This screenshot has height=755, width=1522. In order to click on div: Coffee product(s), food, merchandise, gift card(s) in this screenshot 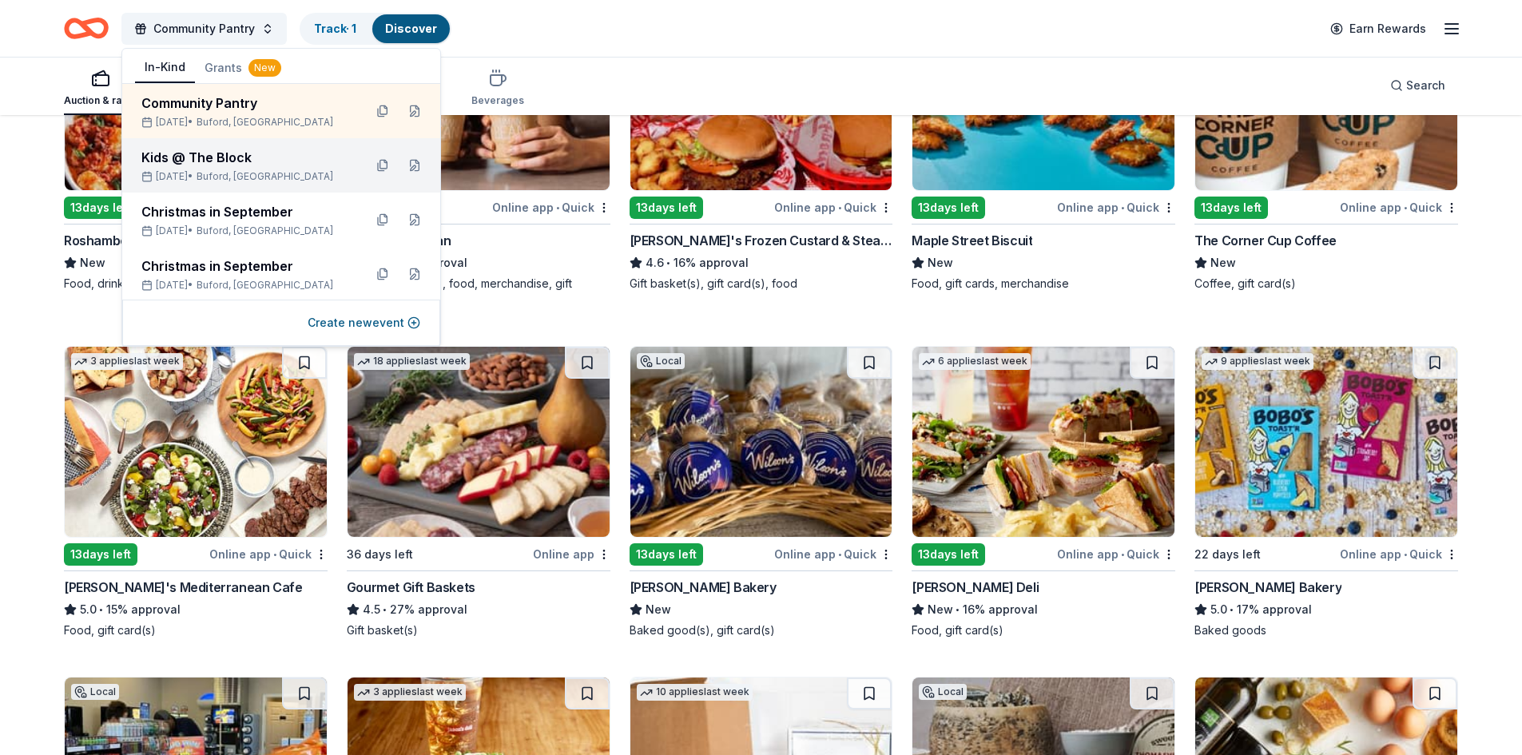, I will do `click(478, 292)`.